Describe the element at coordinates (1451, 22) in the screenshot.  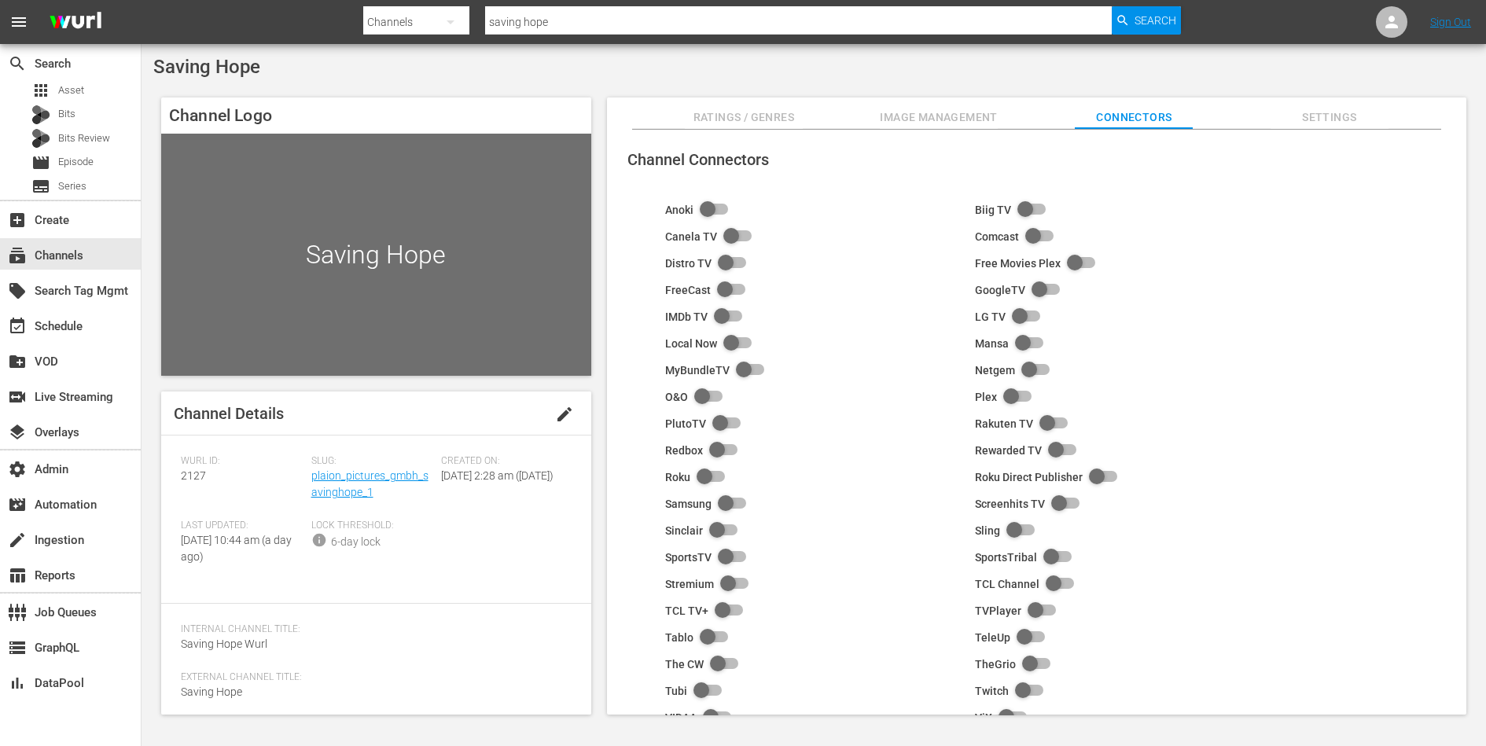
I see `a: Sign Out` at that location.